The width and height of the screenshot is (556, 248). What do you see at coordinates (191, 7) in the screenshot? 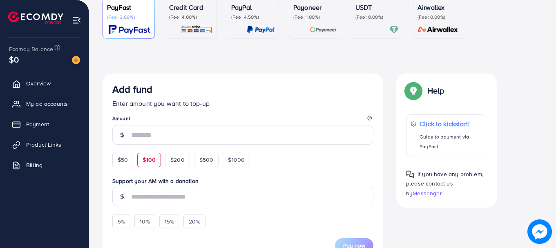
I see `p: Credit Card` at bounding box center [191, 7].